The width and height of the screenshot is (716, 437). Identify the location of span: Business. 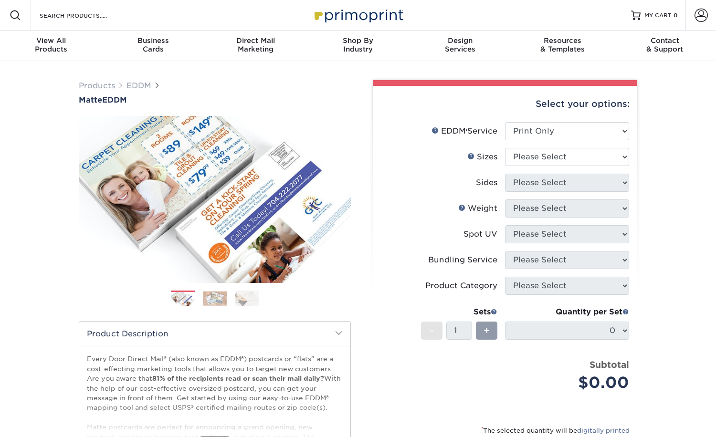
(153, 41).